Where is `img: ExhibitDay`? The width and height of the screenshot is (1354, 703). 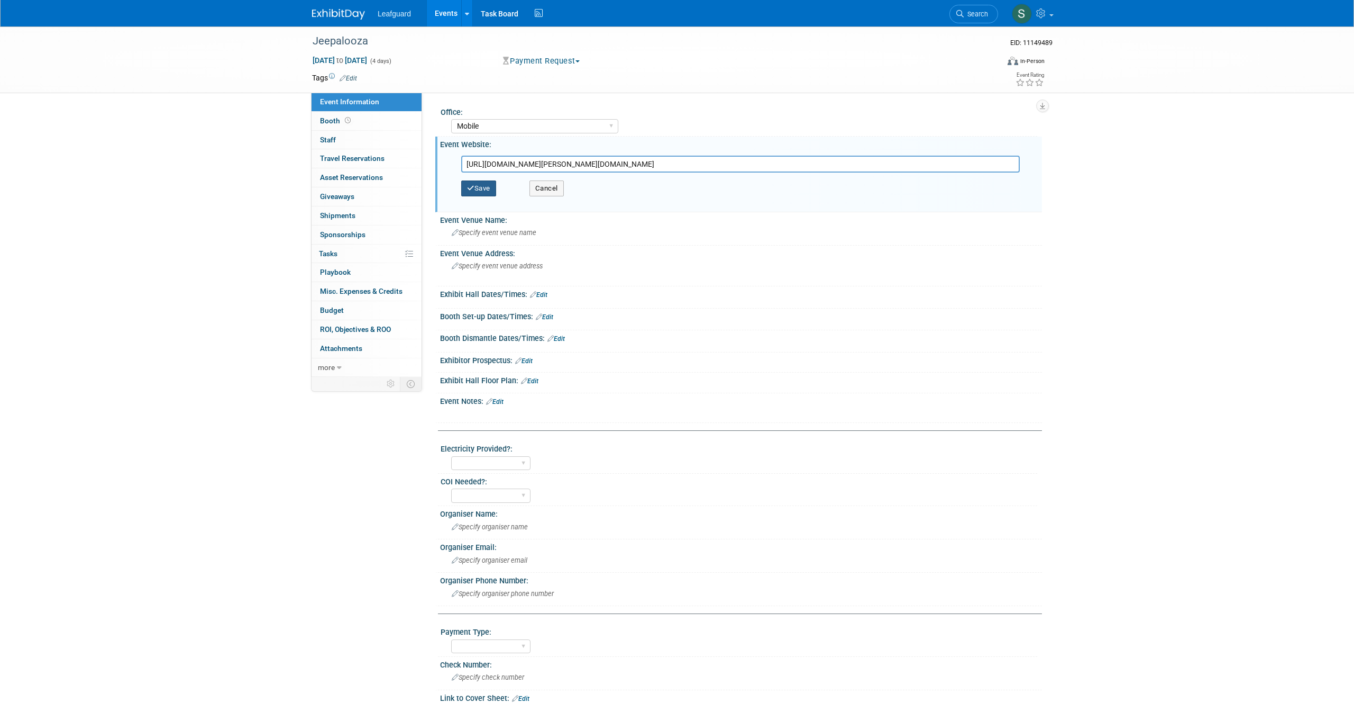
img: ExhibitDay is located at coordinates (339, 14).